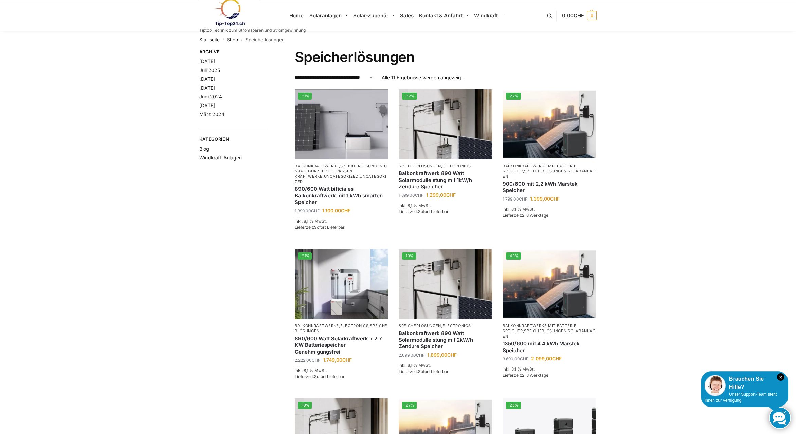  Describe the element at coordinates (209, 40) in the screenshot. I see `a: Startseite` at that location.